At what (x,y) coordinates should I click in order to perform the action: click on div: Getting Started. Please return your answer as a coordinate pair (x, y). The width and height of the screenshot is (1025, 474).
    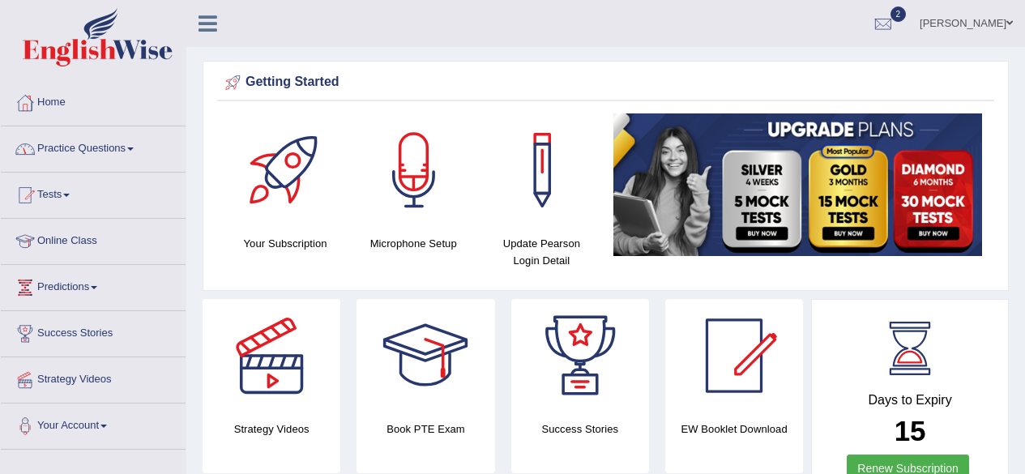
    Looking at the image, I should click on (605, 83).